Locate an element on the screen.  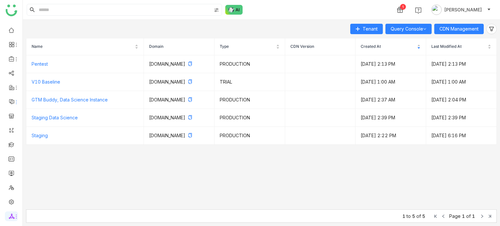
span: CDN Management is located at coordinates (459, 29).